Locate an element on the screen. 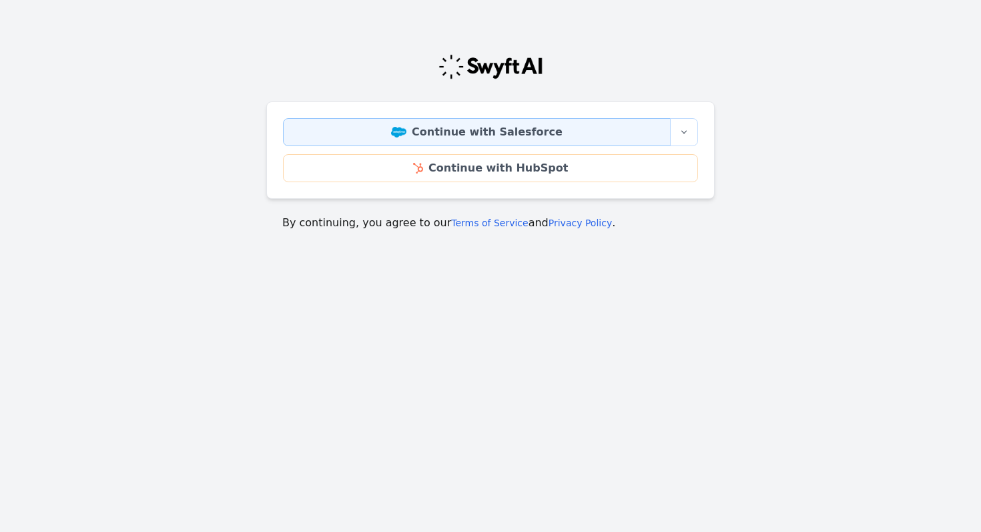 Image resolution: width=981 pixels, height=532 pixels. p: By continuing, you agree to our and . is located at coordinates (491, 223).